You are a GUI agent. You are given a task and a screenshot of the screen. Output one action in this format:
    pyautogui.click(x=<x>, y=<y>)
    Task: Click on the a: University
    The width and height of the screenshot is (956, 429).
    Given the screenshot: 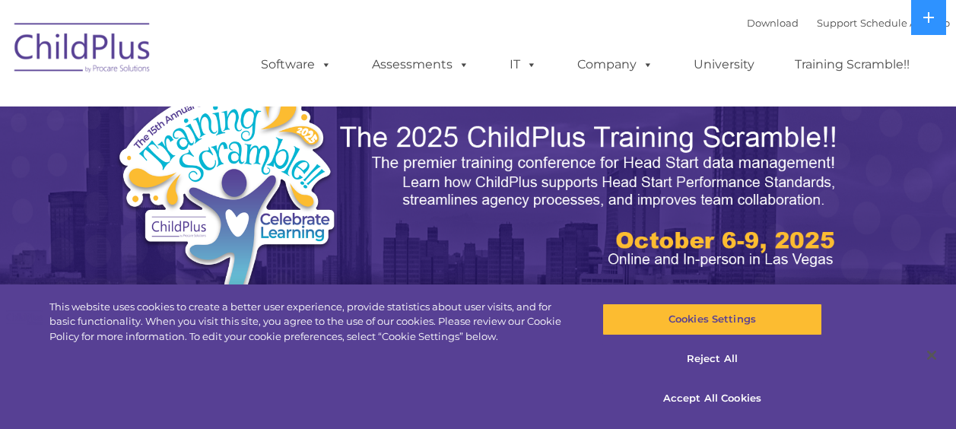 What is the action you would take?
    pyautogui.click(x=724, y=65)
    